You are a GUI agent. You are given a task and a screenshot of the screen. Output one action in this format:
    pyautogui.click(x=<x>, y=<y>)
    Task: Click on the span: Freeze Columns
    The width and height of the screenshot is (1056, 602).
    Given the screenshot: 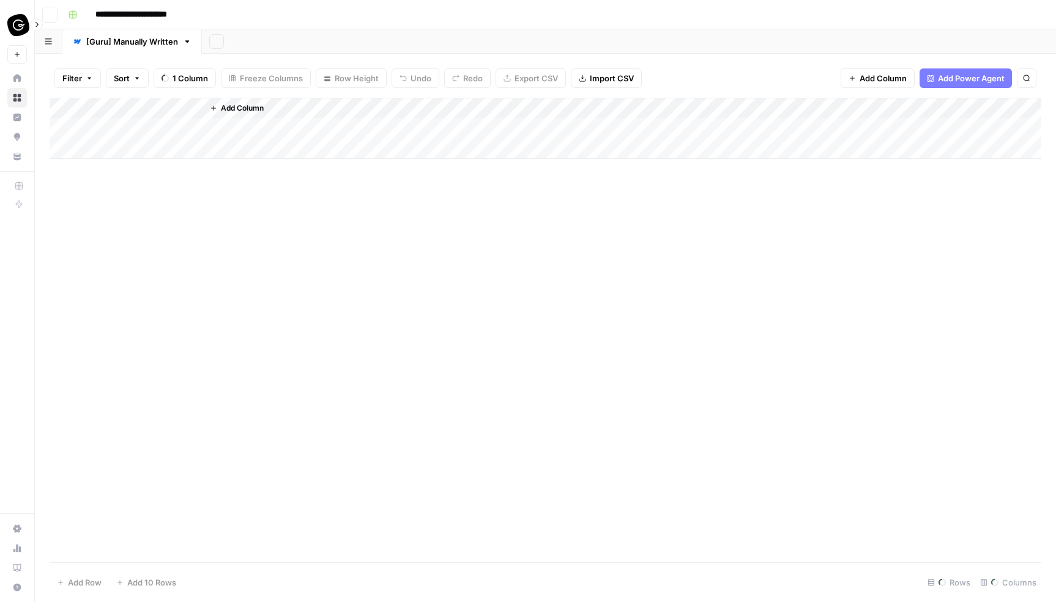 What is the action you would take?
    pyautogui.click(x=271, y=78)
    